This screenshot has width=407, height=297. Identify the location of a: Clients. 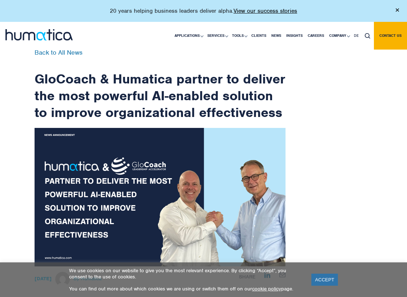
(259, 36).